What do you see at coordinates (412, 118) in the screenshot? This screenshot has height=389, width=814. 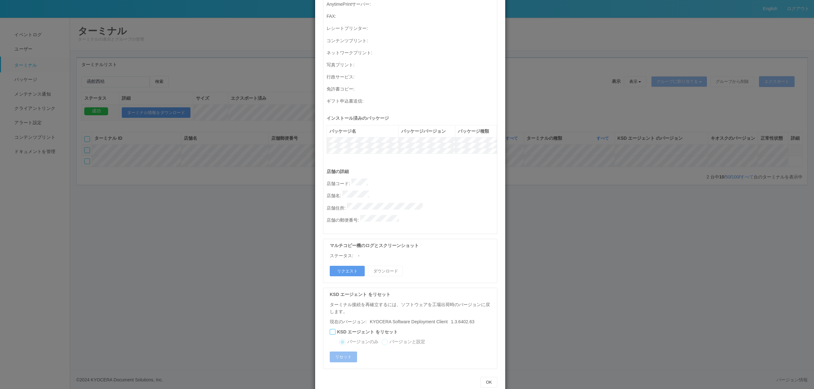 I see `p: インストール済みのパッケージ` at bounding box center [412, 118].